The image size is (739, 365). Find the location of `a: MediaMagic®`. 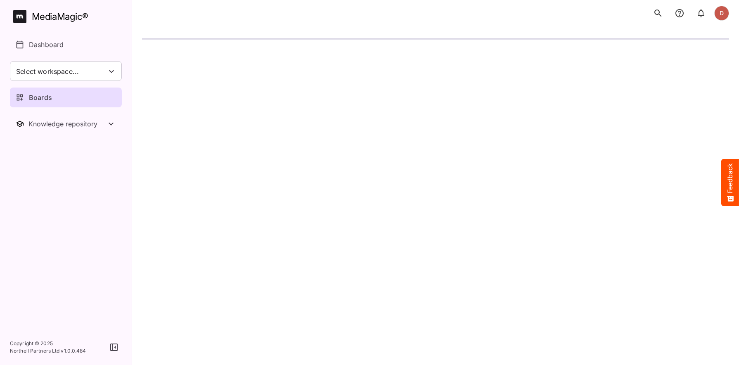

a: MediaMagic® is located at coordinates (67, 17).